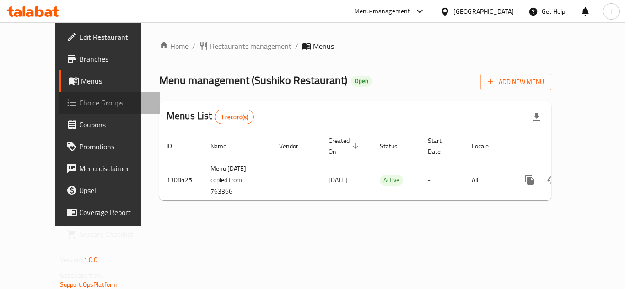 The image size is (625, 289). Describe the element at coordinates (109, 213) in the screenshot. I see `a: Coverage Report` at that location.